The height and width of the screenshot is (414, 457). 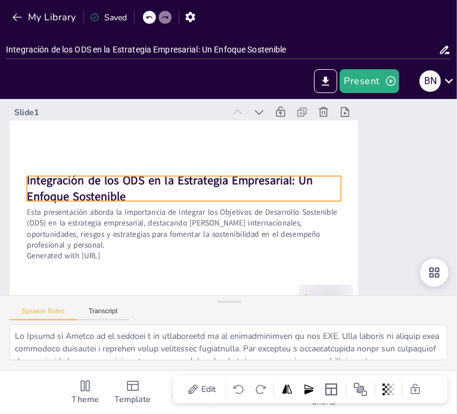 What do you see at coordinates (430, 81) in the screenshot?
I see `button: B N` at bounding box center [430, 81].